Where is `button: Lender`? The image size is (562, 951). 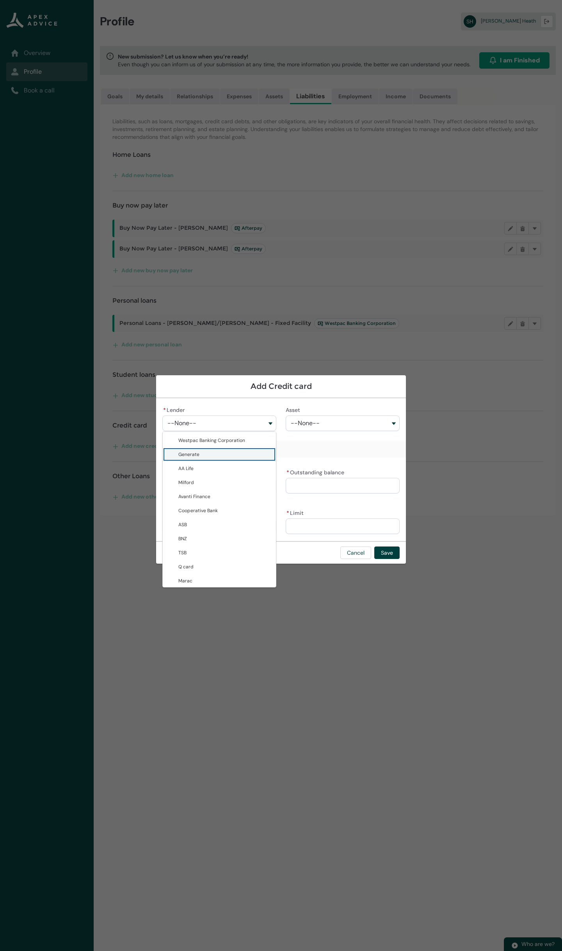 button: Lender is located at coordinates (219, 423).